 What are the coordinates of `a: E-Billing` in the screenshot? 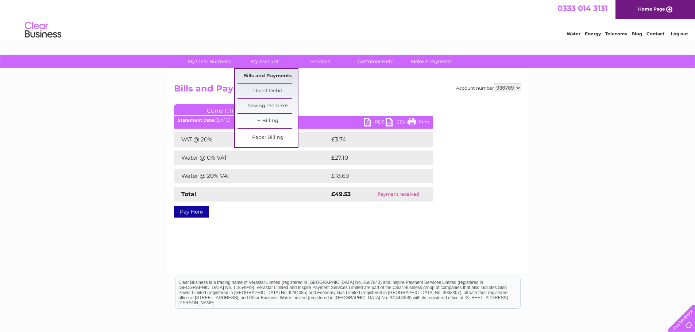 It's located at (267, 121).